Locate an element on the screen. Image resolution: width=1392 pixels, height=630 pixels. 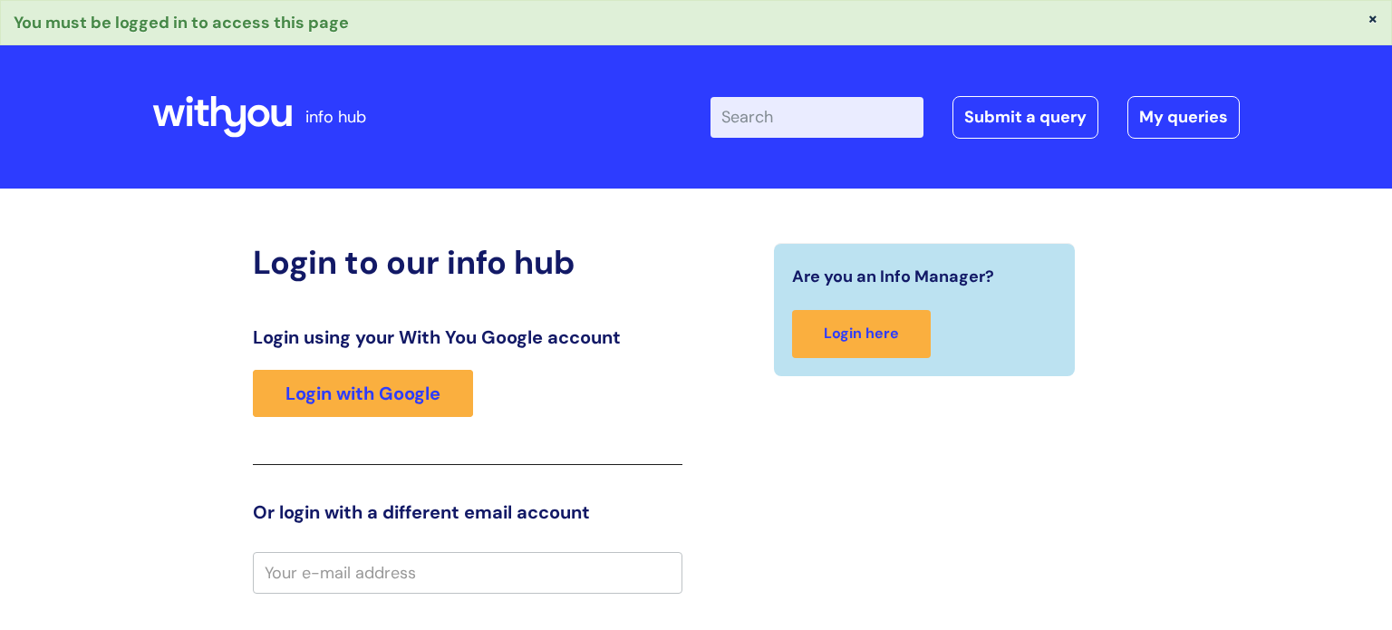
a: Submit a query is located at coordinates (1025, 117).